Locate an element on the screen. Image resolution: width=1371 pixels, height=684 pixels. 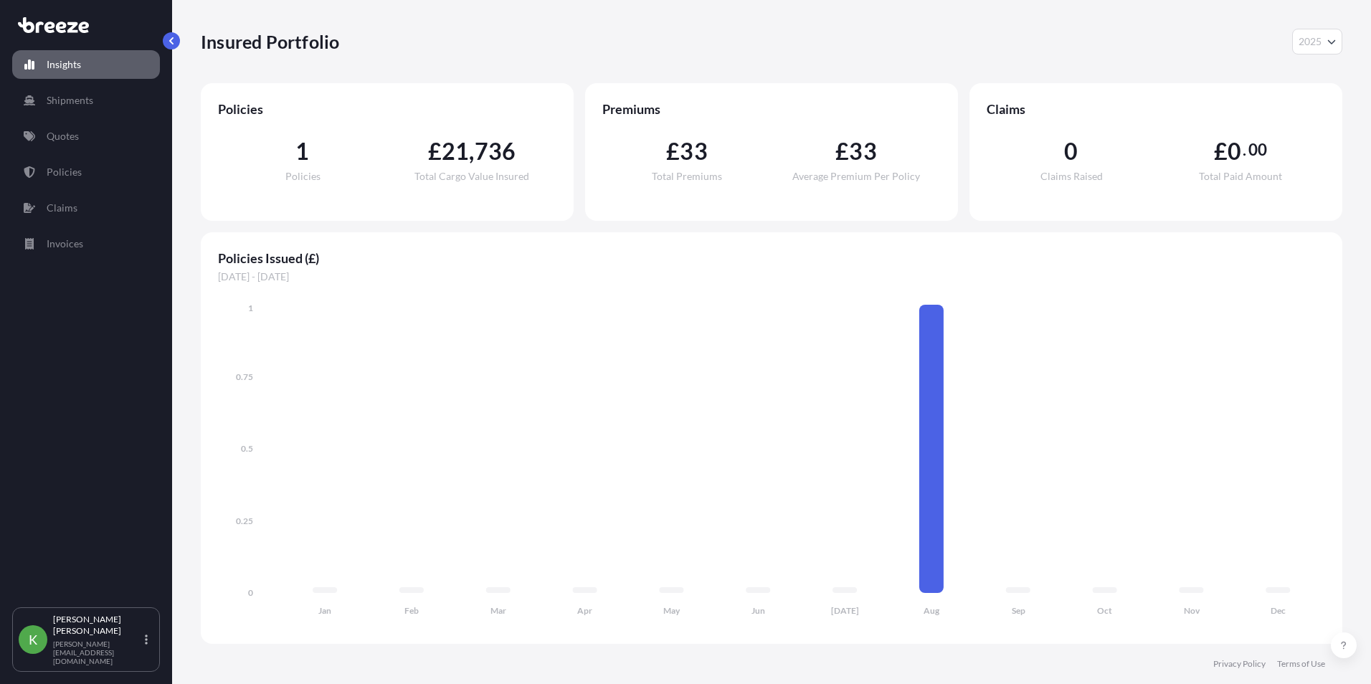
a: Quotes is located at coordinates (86, 136).